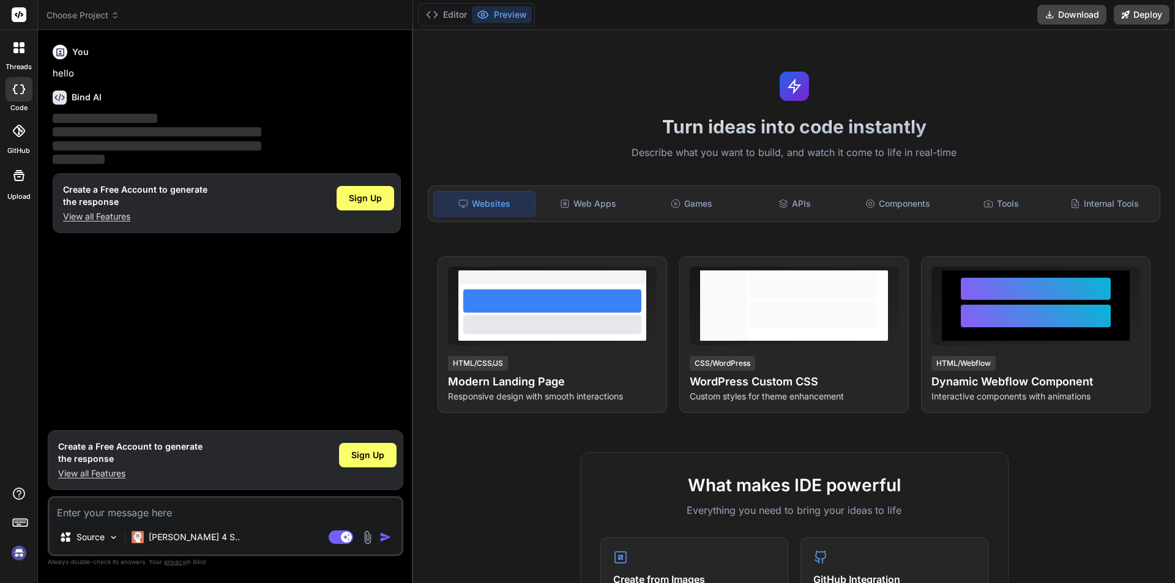  Describe the element at coordinates (19, 108) in the screenshot. I see `label: code` at that location.